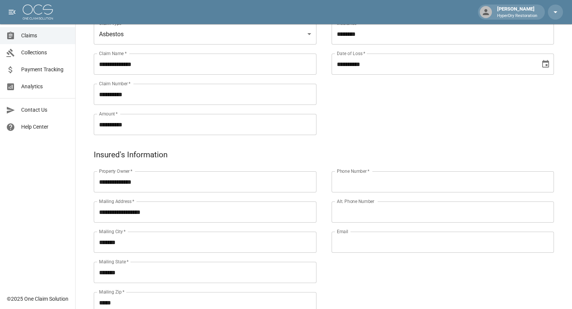 This screenshot has width=572, height=309. I want to click on span: Contact Us, so click(45, 110).